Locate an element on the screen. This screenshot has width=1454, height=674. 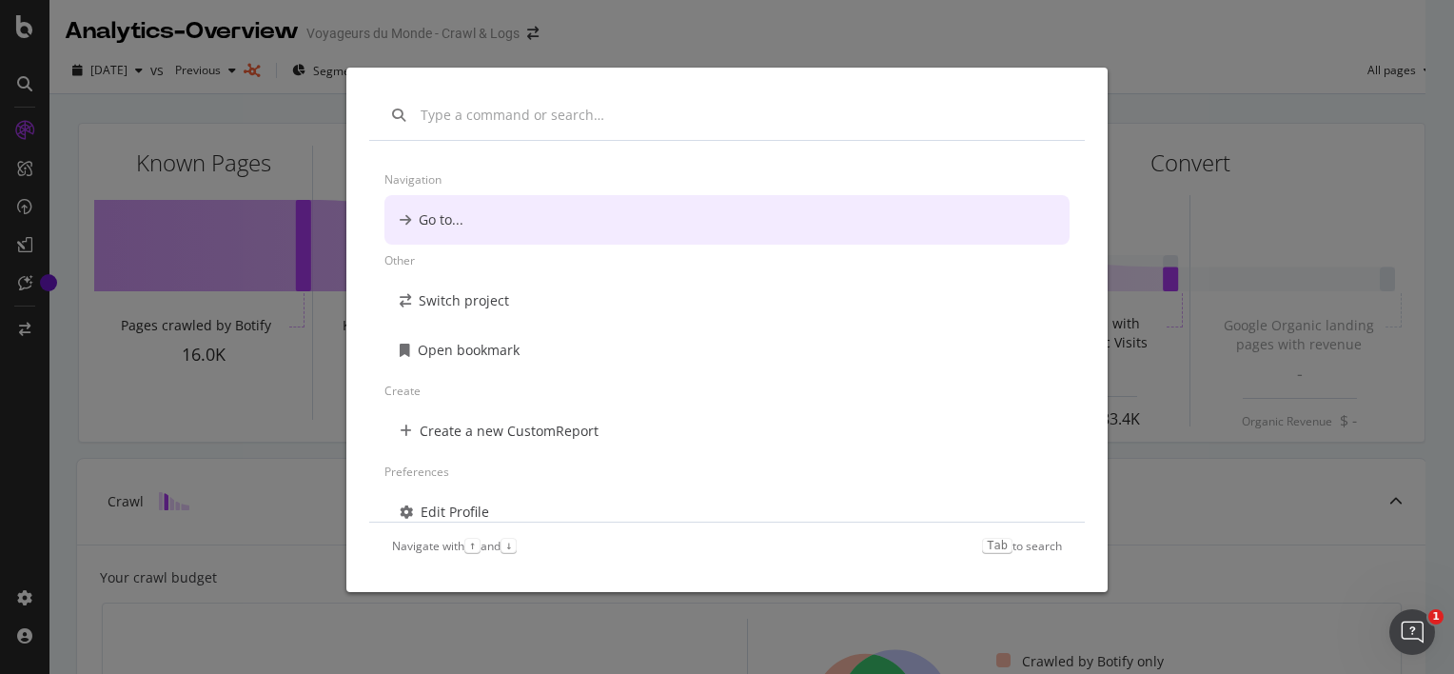
div: Edit Profile is located at coordinates (455, 512).